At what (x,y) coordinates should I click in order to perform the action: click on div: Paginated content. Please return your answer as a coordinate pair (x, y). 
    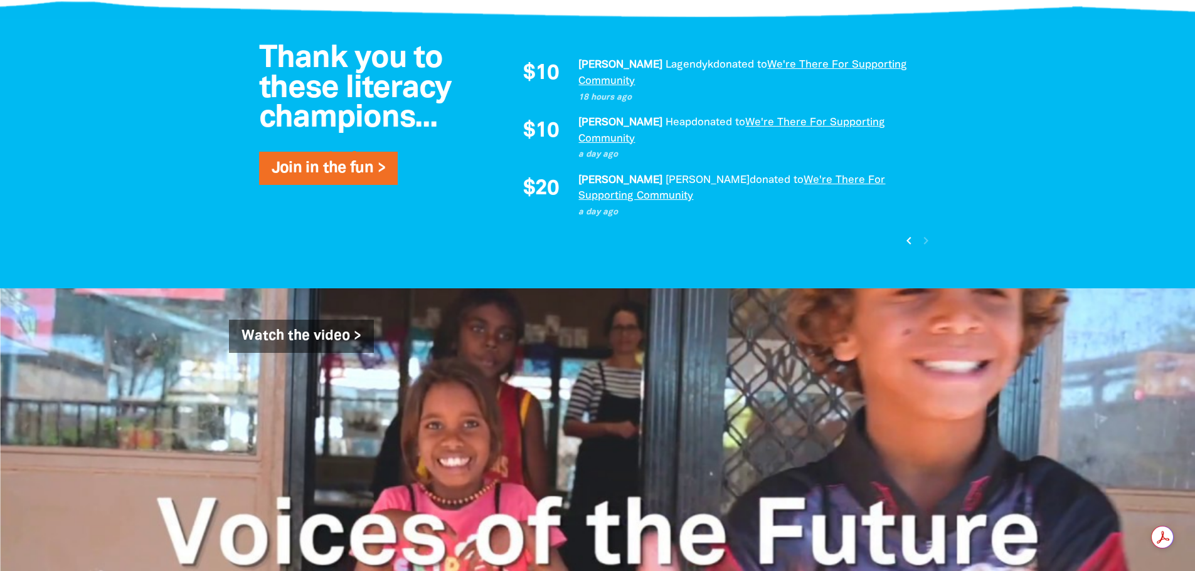
    Looking at the image, I should click on (716, 147).